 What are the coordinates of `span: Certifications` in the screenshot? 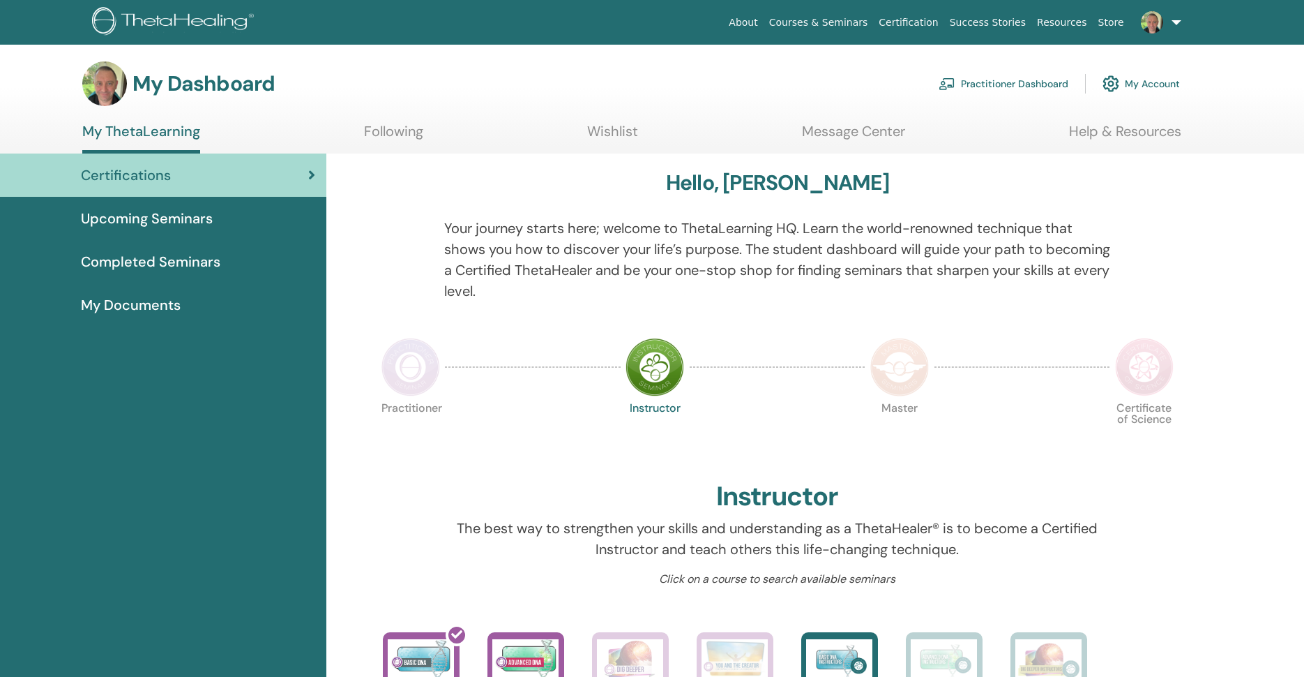 It's located at (126, 175).